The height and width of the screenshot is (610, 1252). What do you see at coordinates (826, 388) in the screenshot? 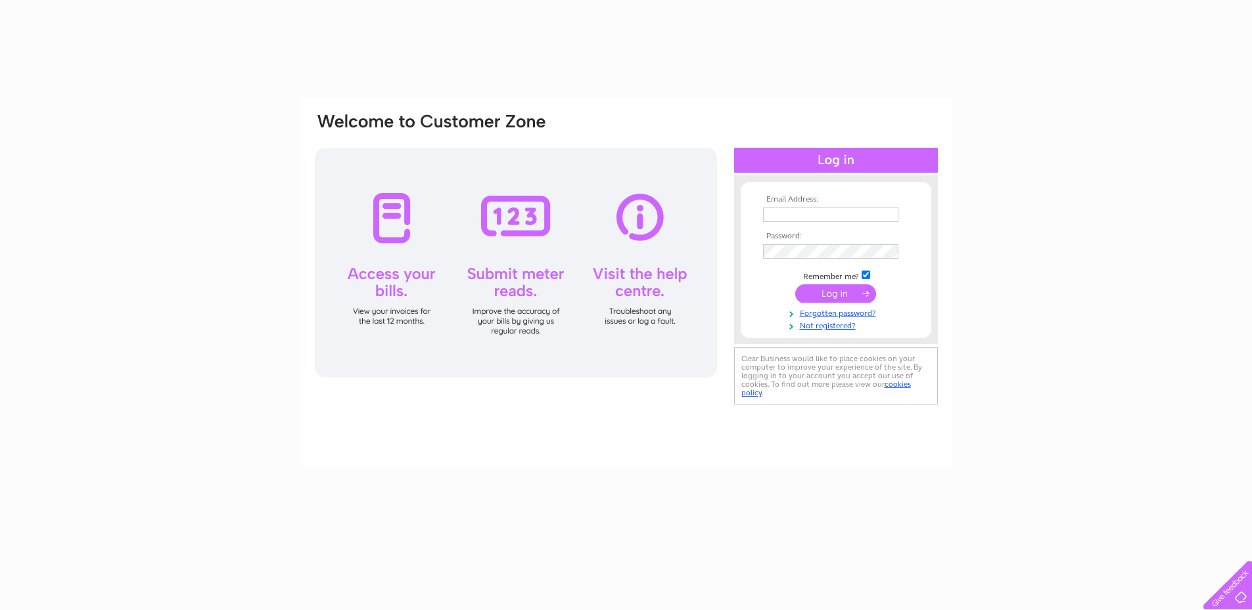
I see `a: cookies policy` at bounding box center [826, 388].